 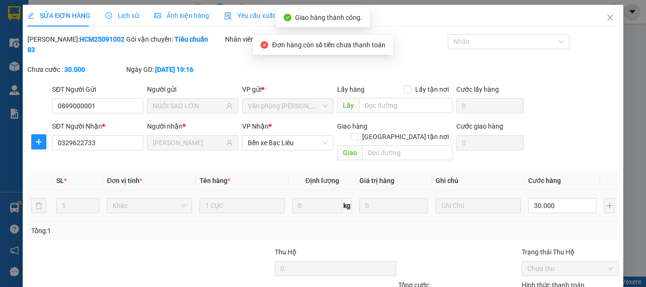 I want to click on div: SĐT Người Gửi, so click(x=97, y=89).